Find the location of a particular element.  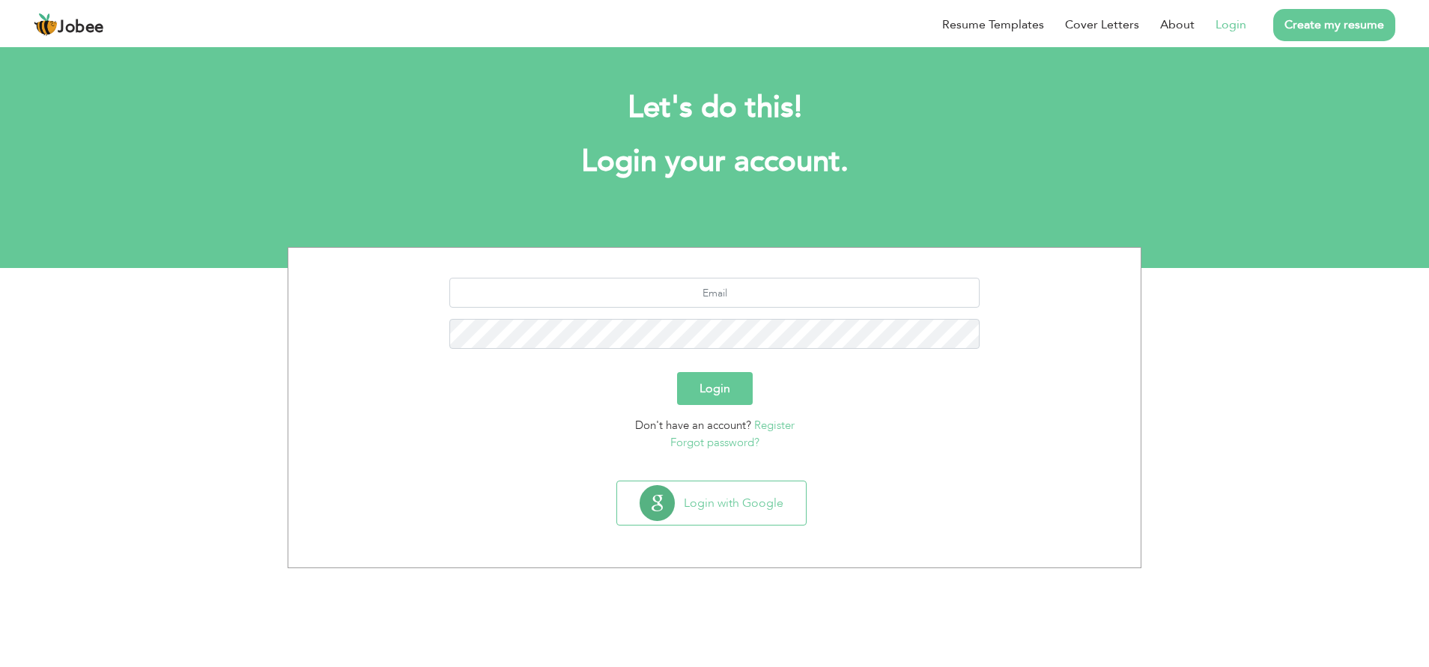

span: Jobee is located at coordinates (81, 28).